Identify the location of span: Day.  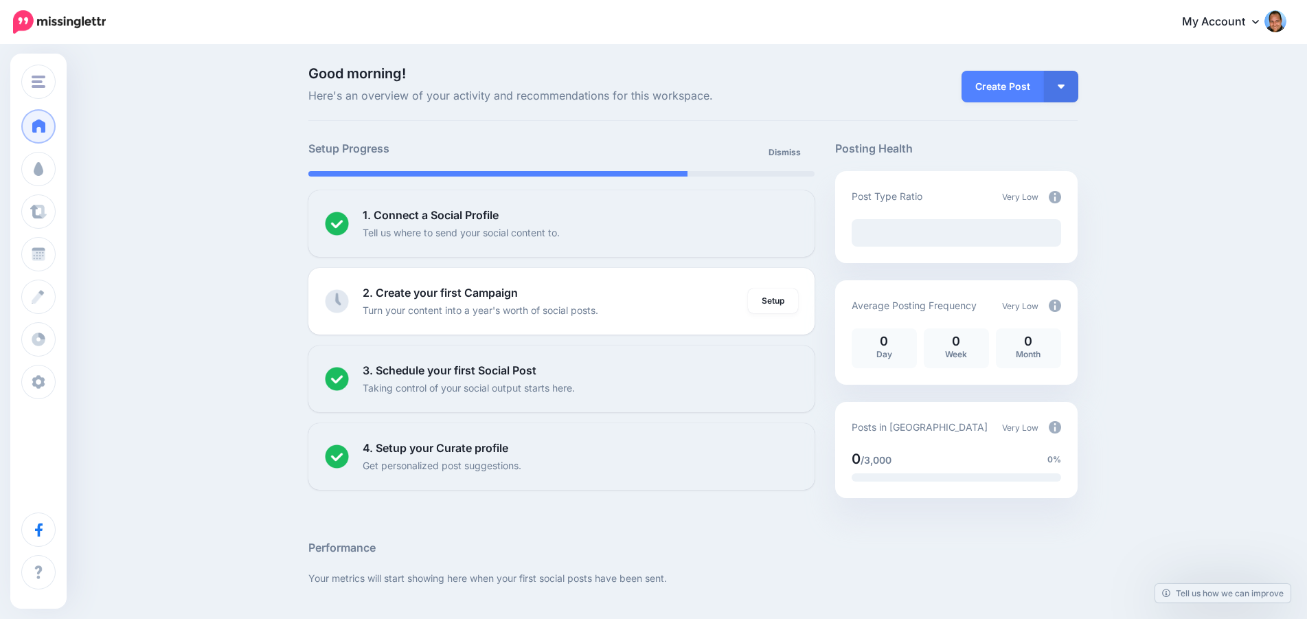
(884, 354).